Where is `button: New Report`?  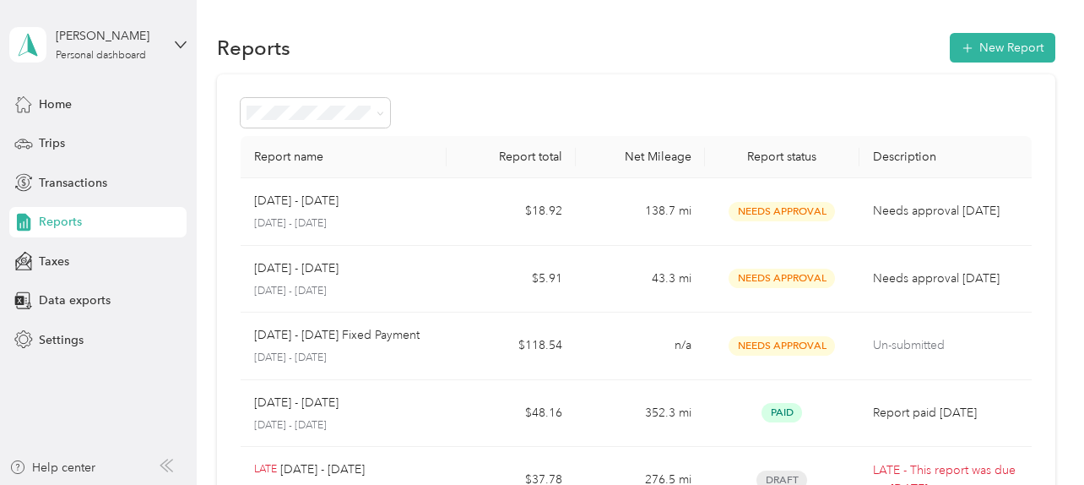
button: New Report is located at coordinates (1002, 47).